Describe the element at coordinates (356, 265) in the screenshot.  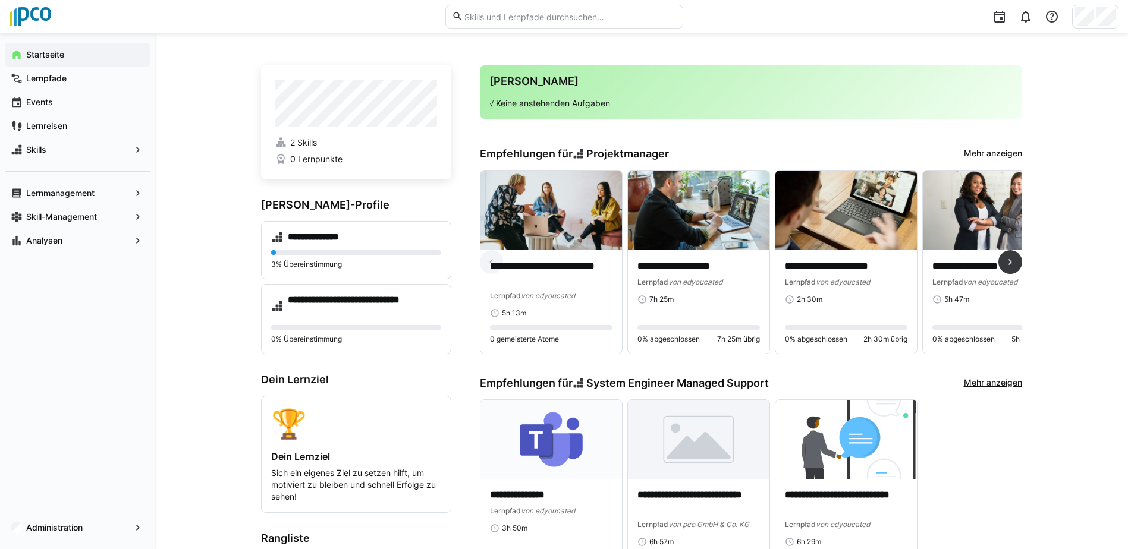
I see `p: 3% Übereinstimmung` at that location.